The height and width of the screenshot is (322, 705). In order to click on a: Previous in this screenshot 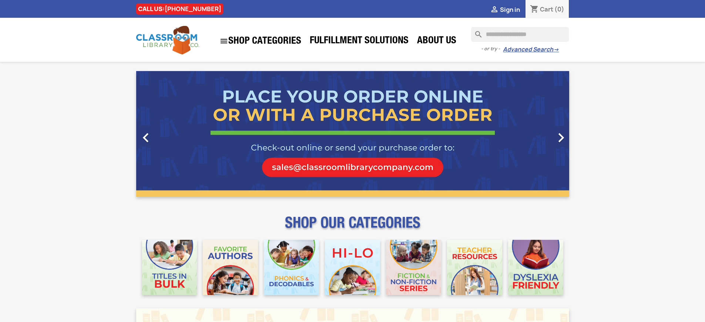, I will do `click(169, 134)`.